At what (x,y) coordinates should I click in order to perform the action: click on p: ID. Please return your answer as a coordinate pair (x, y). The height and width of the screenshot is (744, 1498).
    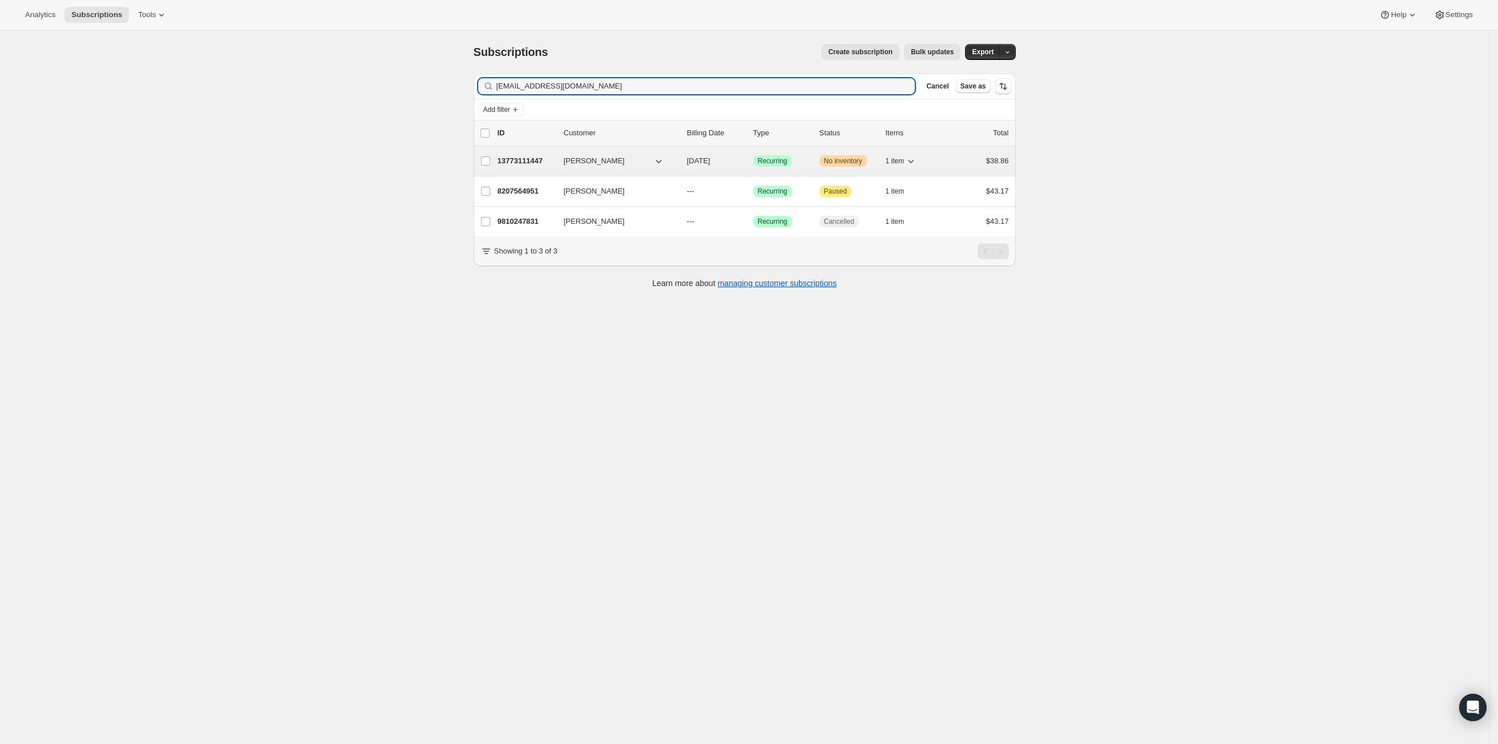
    Looking at the image, I should click on (526, 133).